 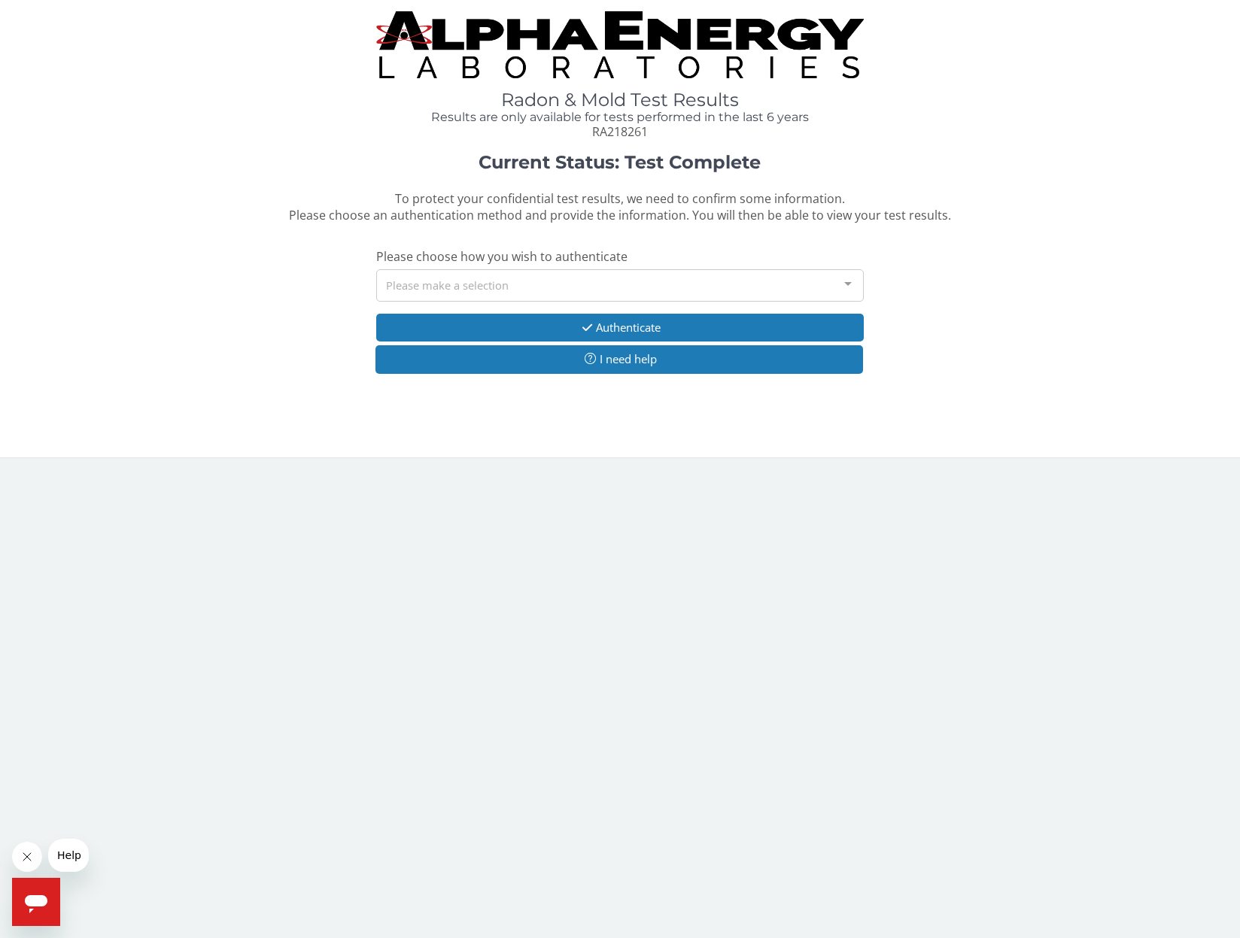 What do you see at coordinates (21, 17) in the screenshot?
I see `span: Help` at bounding box center [21, 17].